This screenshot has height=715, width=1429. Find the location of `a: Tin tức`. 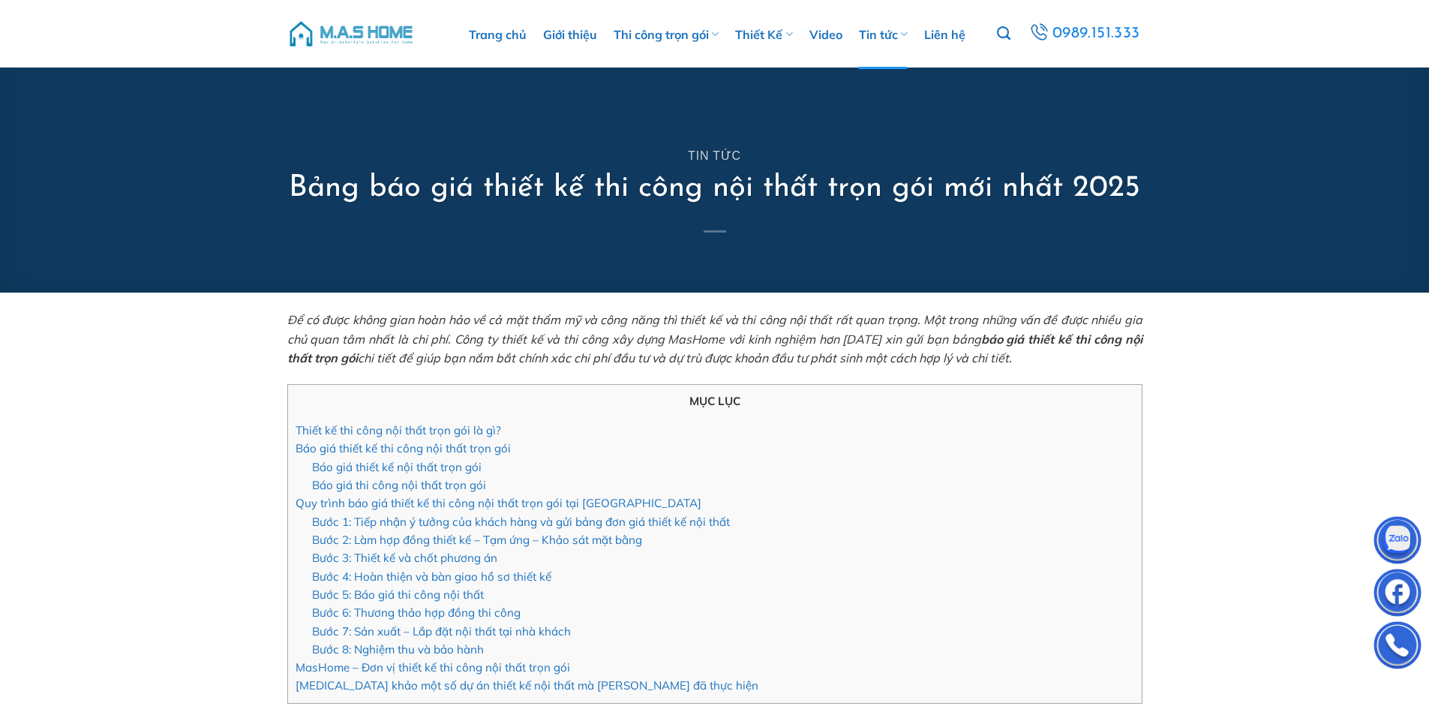

a: Tin tức is located at coordinates (714, 155).